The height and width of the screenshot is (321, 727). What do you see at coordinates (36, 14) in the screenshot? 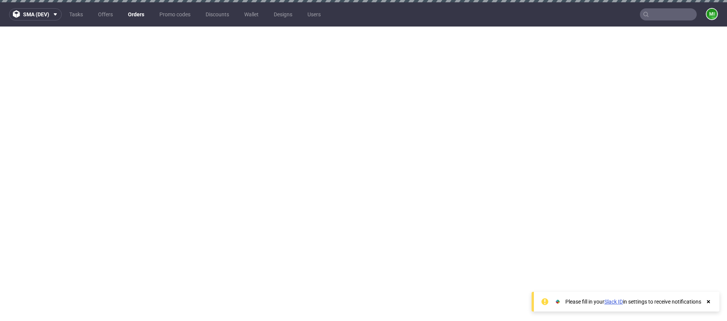
I see `span: sma (dev)` at bounding box center [36, 14].